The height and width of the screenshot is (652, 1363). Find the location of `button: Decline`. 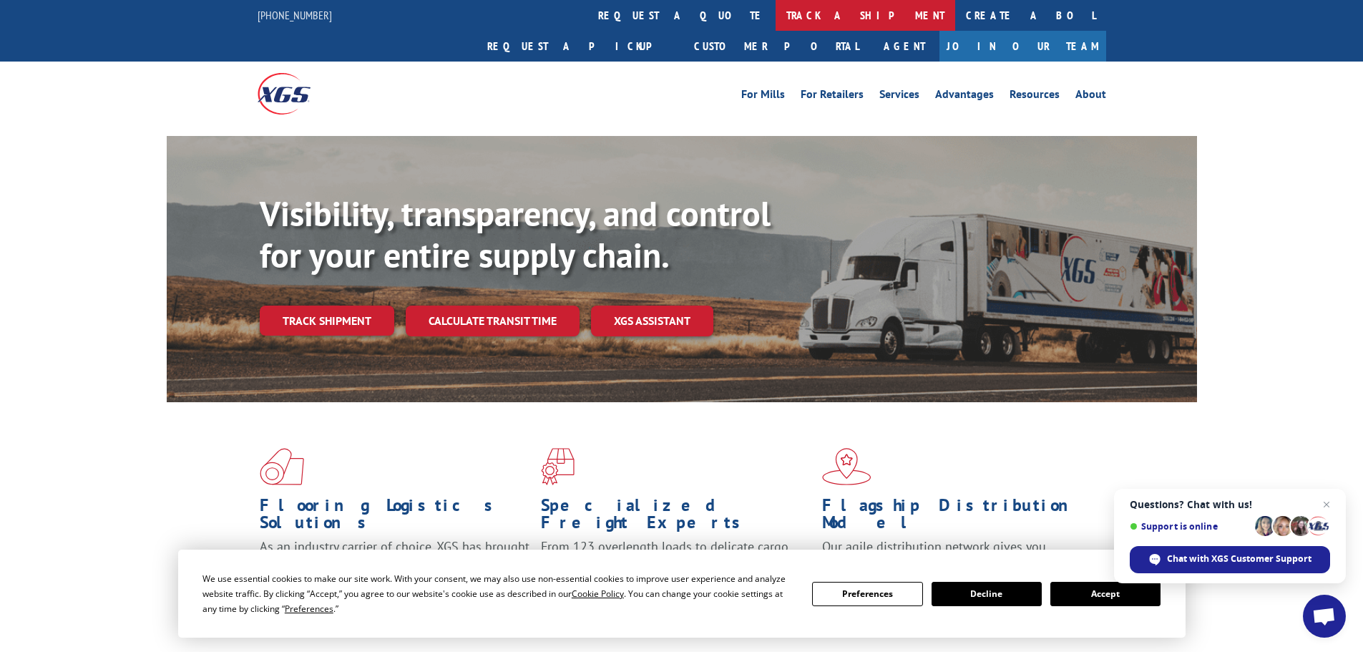

button: Decline is located at coordinates (987, 594).